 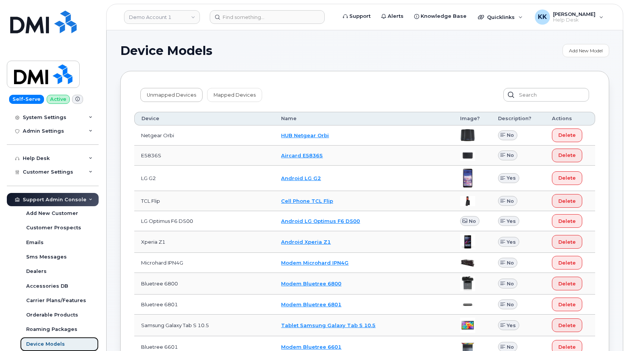 What do you see at coordinates (204, 119) in the screenshot?
I see `th: Device` at bounding box center [204, 119].